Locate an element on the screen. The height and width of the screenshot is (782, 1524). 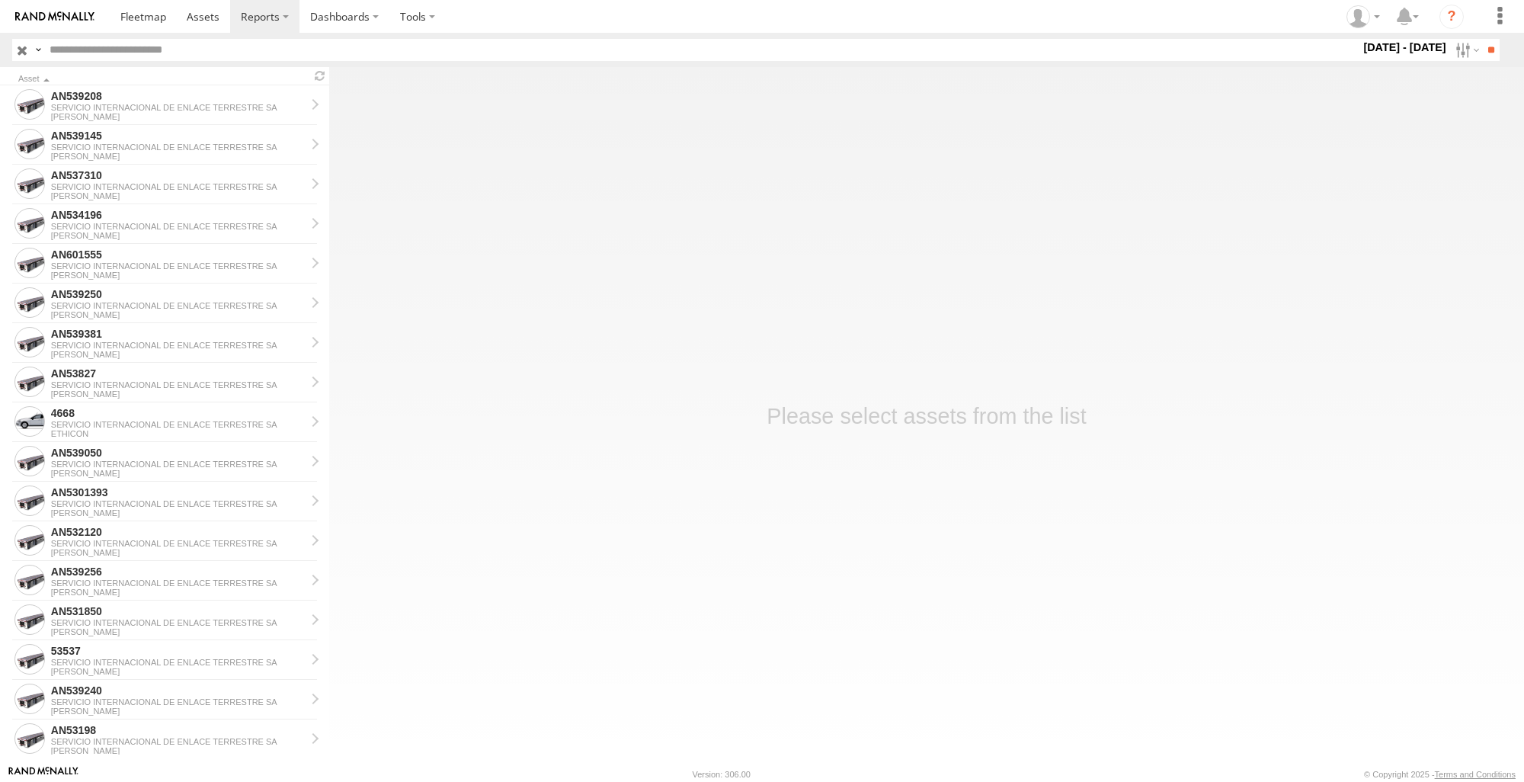
div: AN539250 - View Asset History is located at coordinates (178, 294).